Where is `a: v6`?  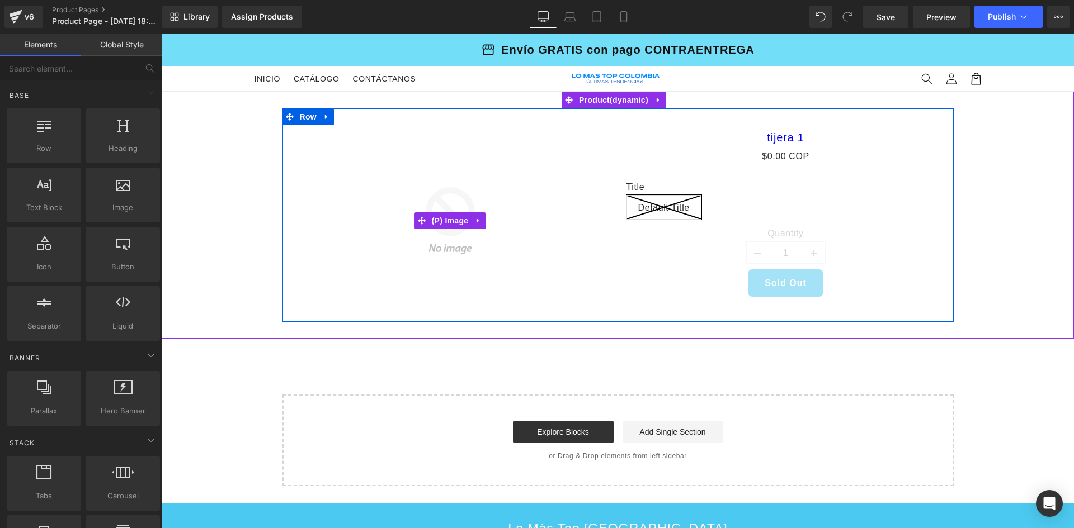
a: v6 is located at coordinates (23, 17).